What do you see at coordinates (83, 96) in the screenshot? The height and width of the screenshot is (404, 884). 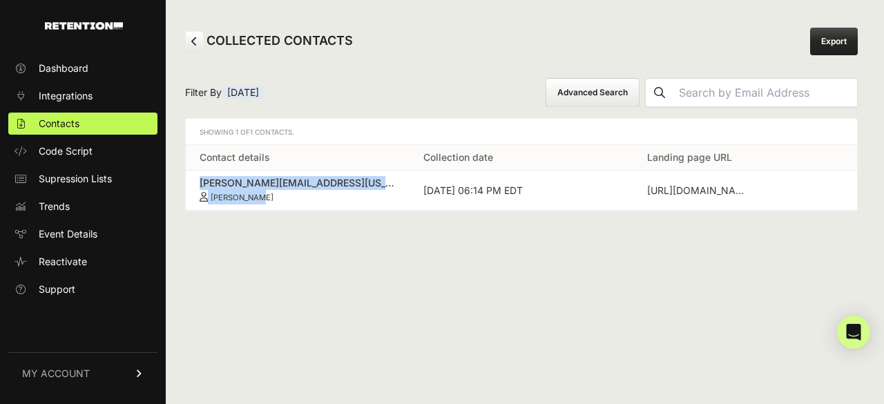 I see `a: Integrations` at bounding box center [83, 96].